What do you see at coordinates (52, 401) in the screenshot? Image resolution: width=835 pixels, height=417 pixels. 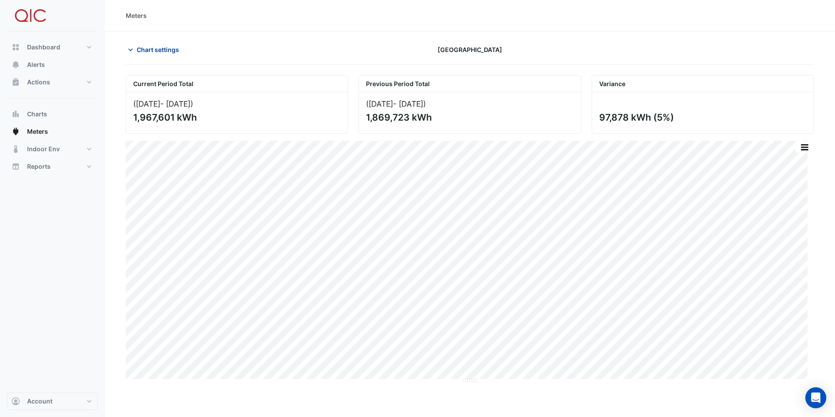 I see `button: Account` at bounding box center [52, 401].